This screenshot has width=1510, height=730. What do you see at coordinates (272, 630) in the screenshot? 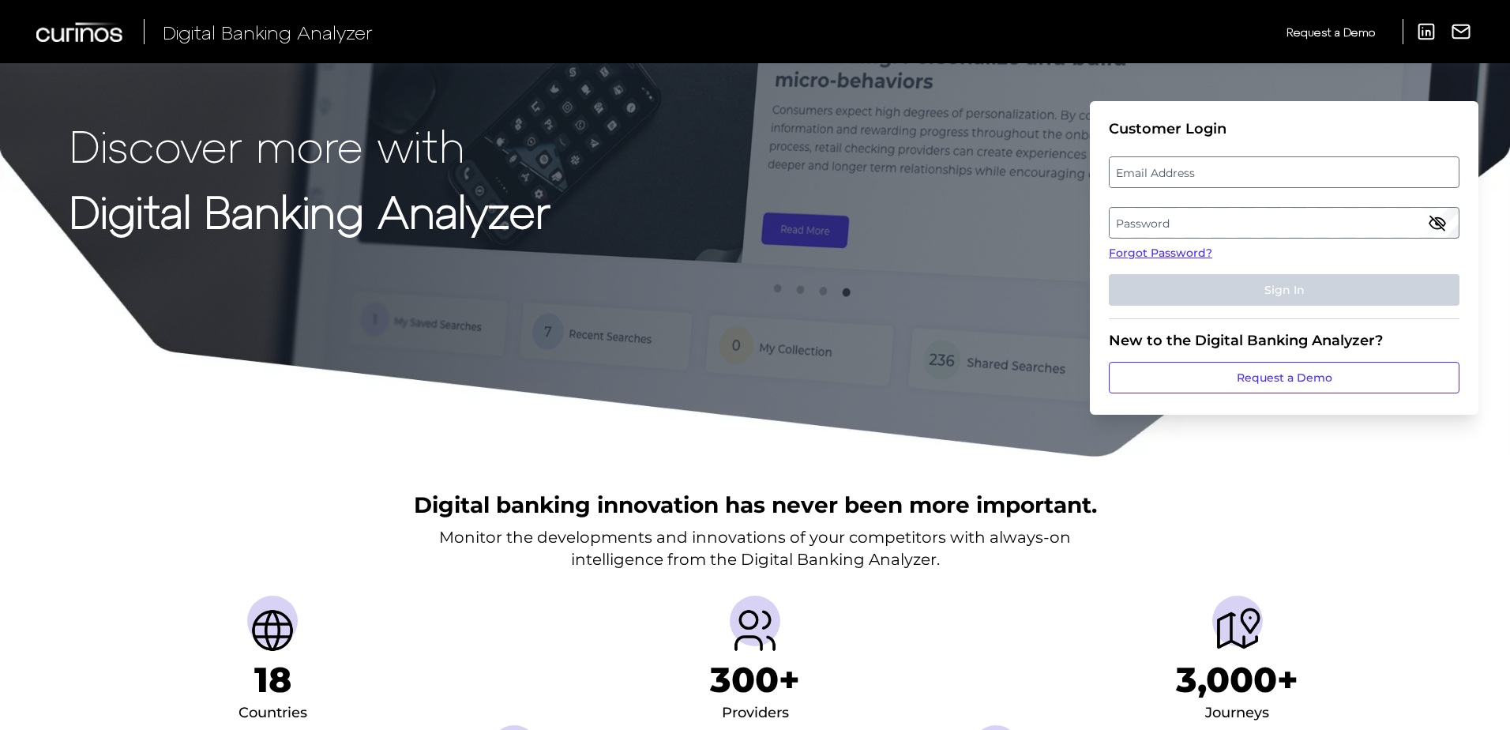
I see `img: Countries` at bounding box center [272, 630].